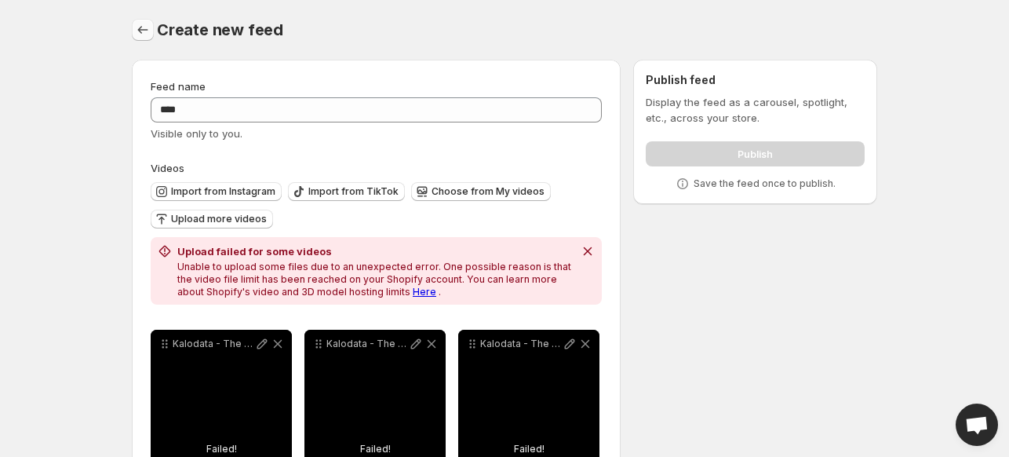 The height and width of the screenshot is (457, 1009). Describe the element at coordinates (367, 344) in the screenshot. I see `p: Kalodata - The Best Tool for TikTok Shop Analytics Insights 50` at that location.